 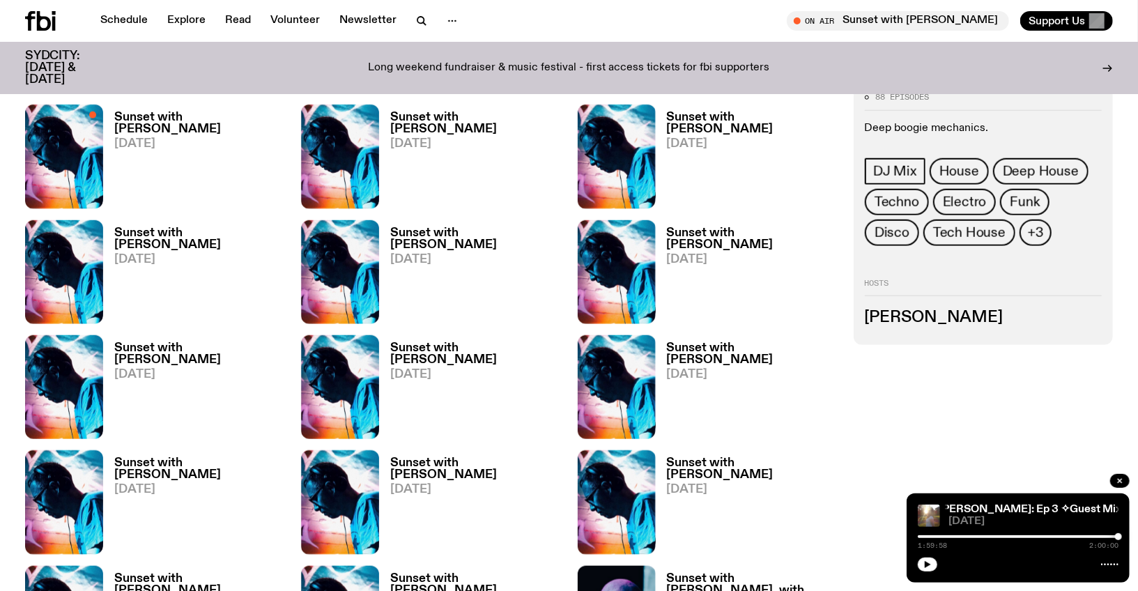 I want to click on p: Long weekend fundraiser & music festival - first access tickets for fbi supporters, so click(x=569, y=68).